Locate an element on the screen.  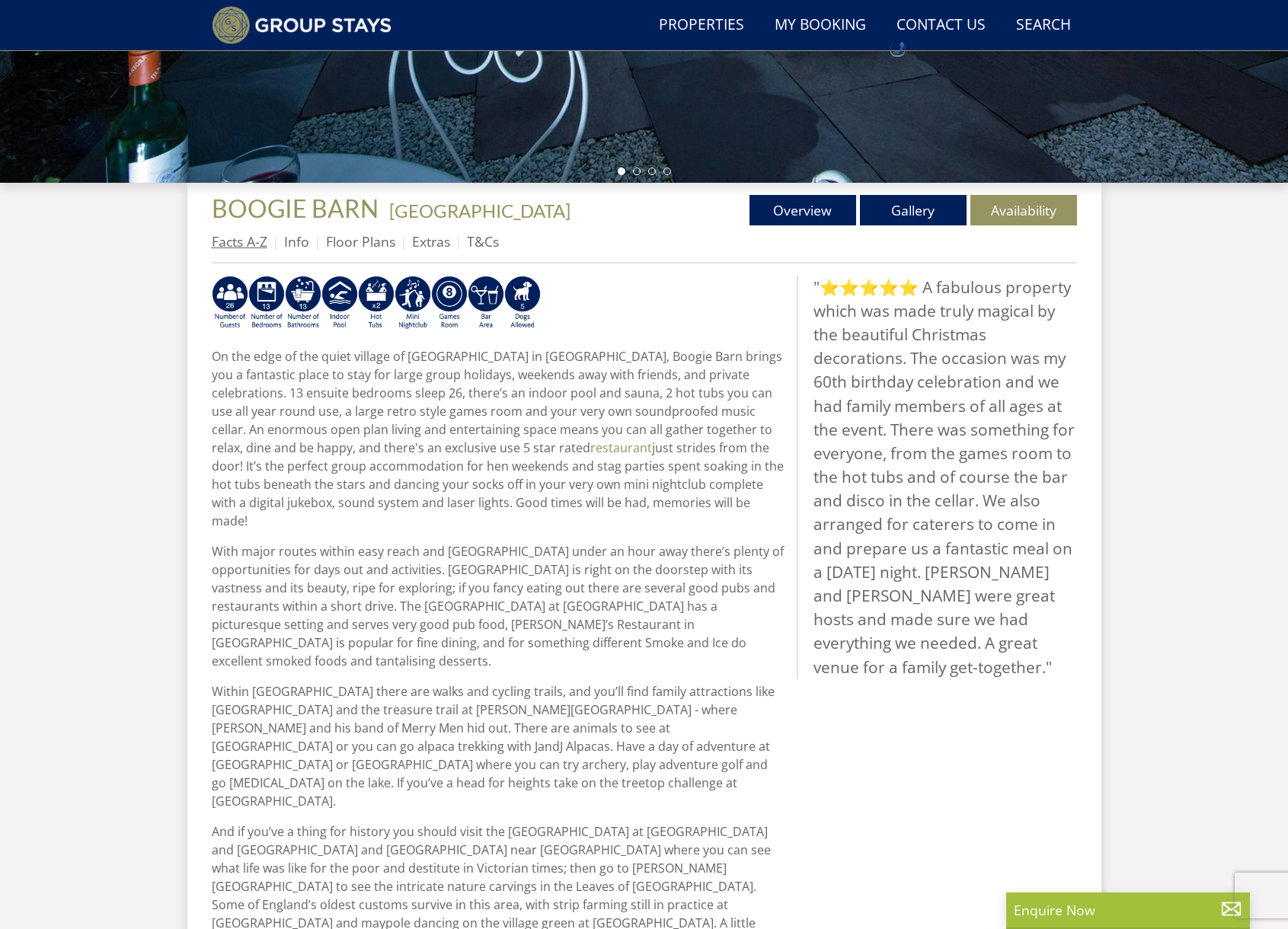
img: AD_4nXeUnLxUhQNc083Qf4a-s6eVLjX_ttZlBxbnREhztiZs1eT9moZ8e5Fzbx9LK6K9BfRdyv0AlCtKptkJvtknTFvAhI3RM... is located at coordinates (486, 303).